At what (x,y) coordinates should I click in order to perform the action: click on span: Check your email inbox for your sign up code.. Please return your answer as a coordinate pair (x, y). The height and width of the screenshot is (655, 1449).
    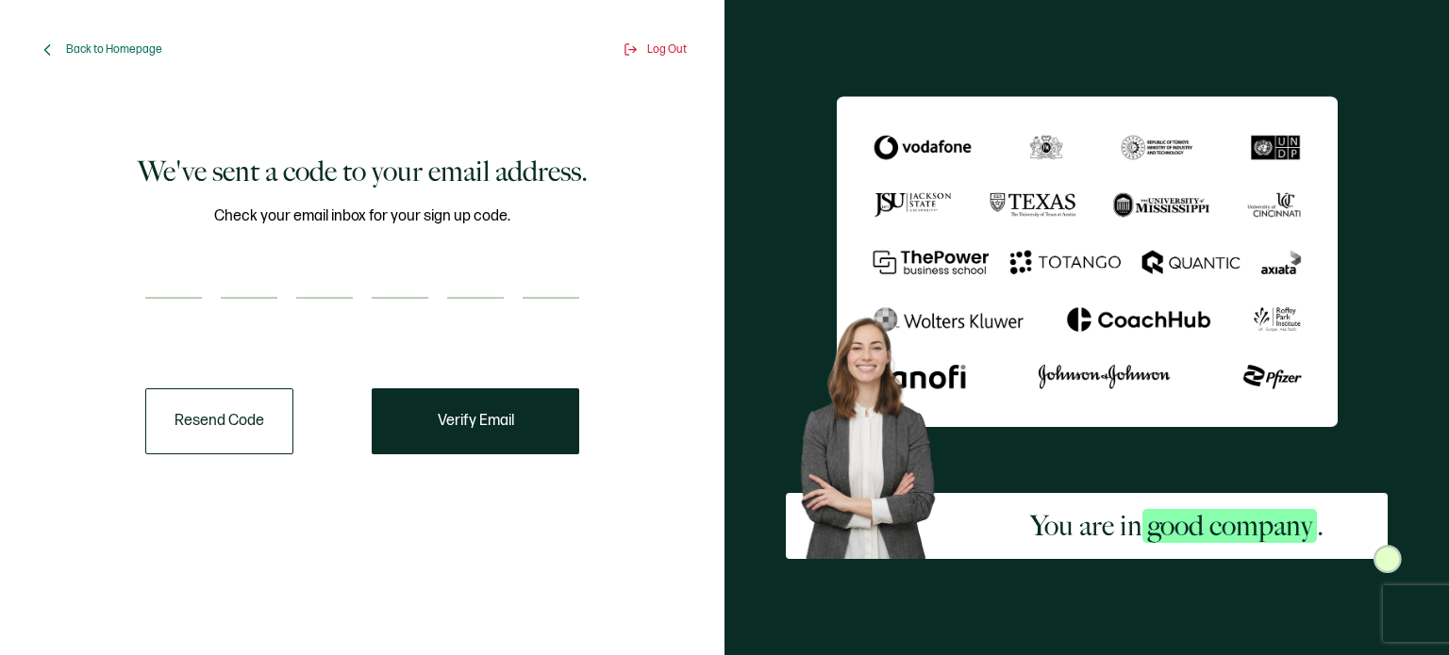
    Looking at the image, I should click on (362, 216).